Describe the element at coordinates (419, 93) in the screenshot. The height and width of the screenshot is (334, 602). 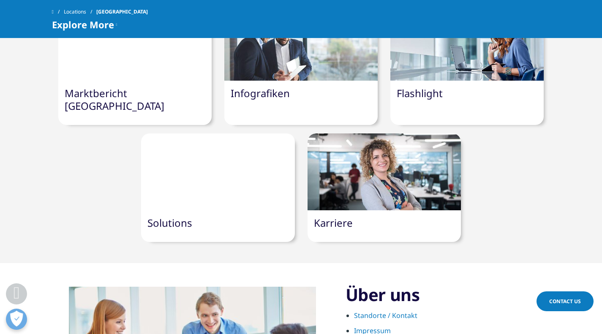
I see `a: Flashlight` at that location.